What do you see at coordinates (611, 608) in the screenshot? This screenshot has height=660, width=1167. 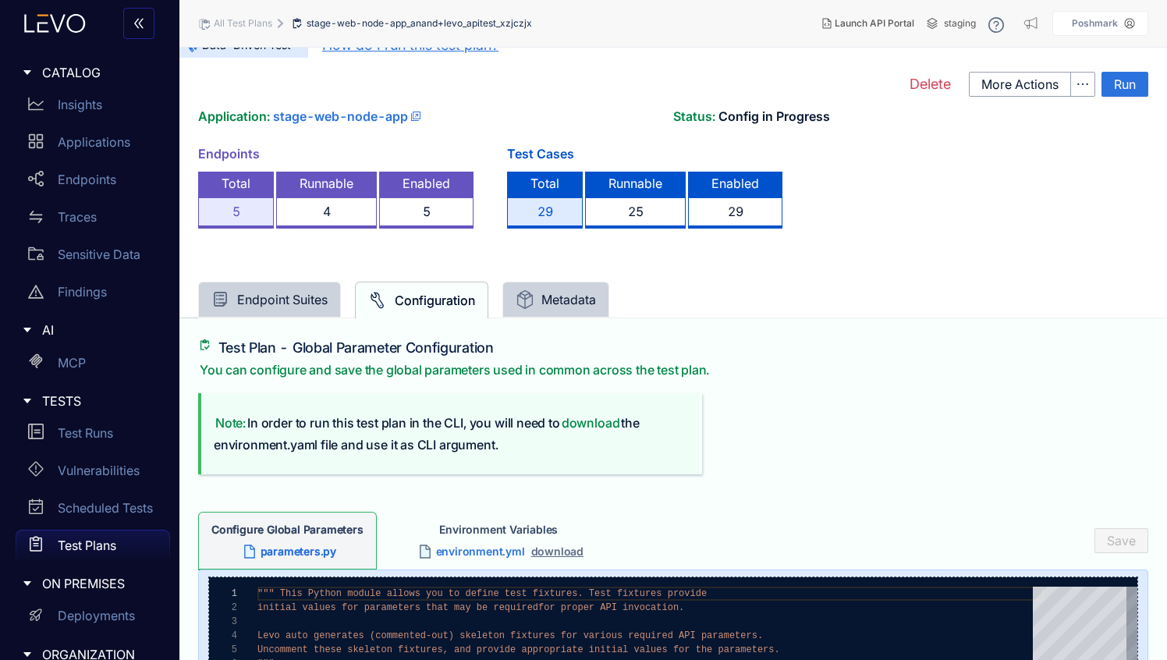 I see `span: for proper API invocation.` at bounding box center [611, 608].